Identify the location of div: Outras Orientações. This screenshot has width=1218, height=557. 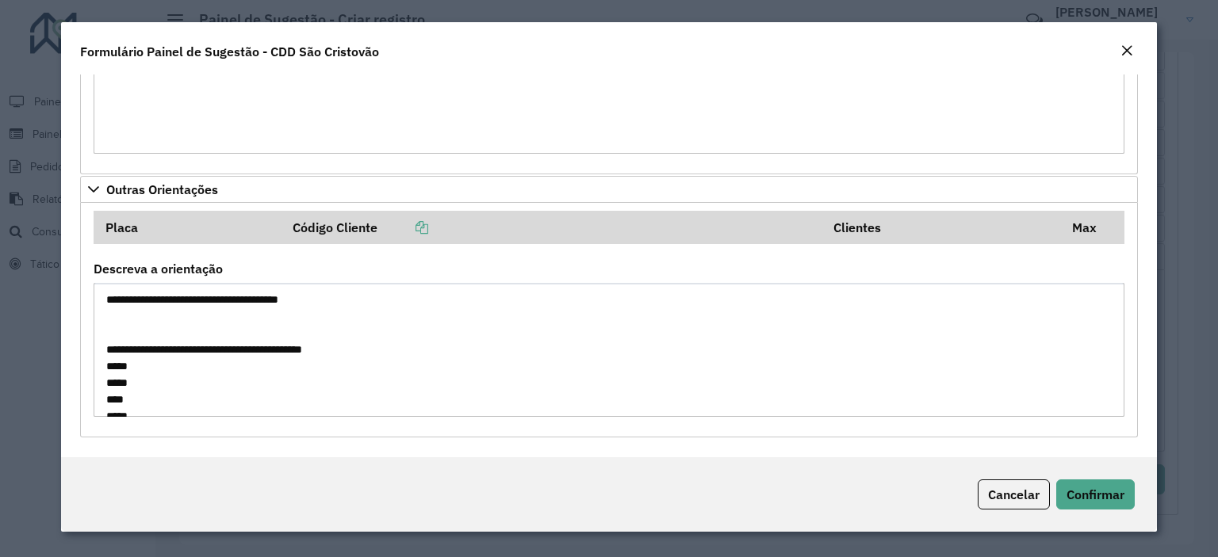
(609, 320).